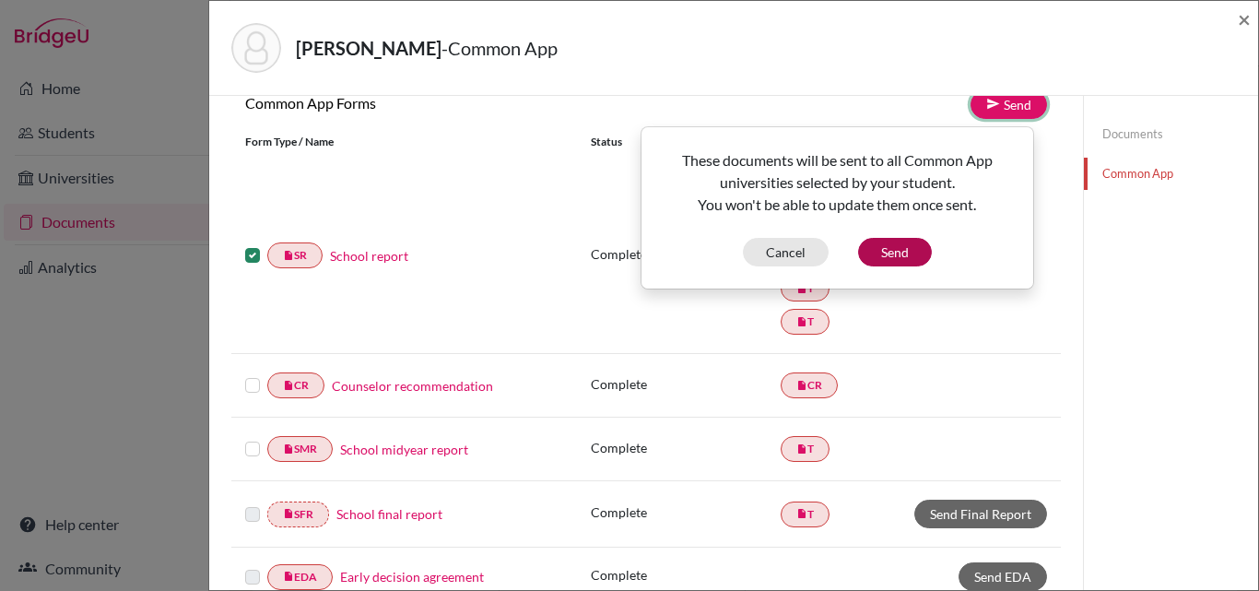  Describe the element at coordinates (389, 513) in the screenshot. I see `a: School final report` at that location.